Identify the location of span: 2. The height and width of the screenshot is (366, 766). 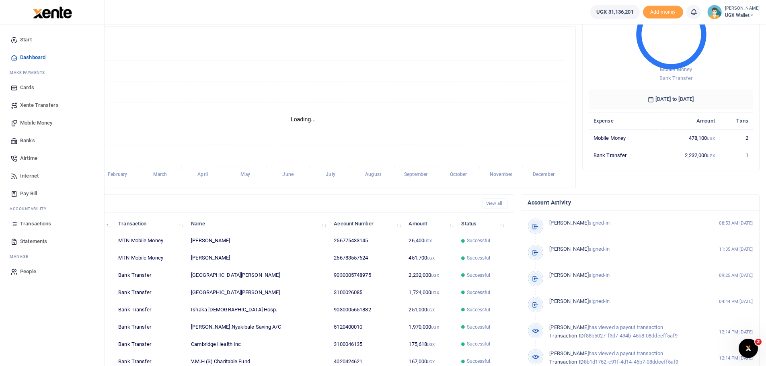
(759, 342).